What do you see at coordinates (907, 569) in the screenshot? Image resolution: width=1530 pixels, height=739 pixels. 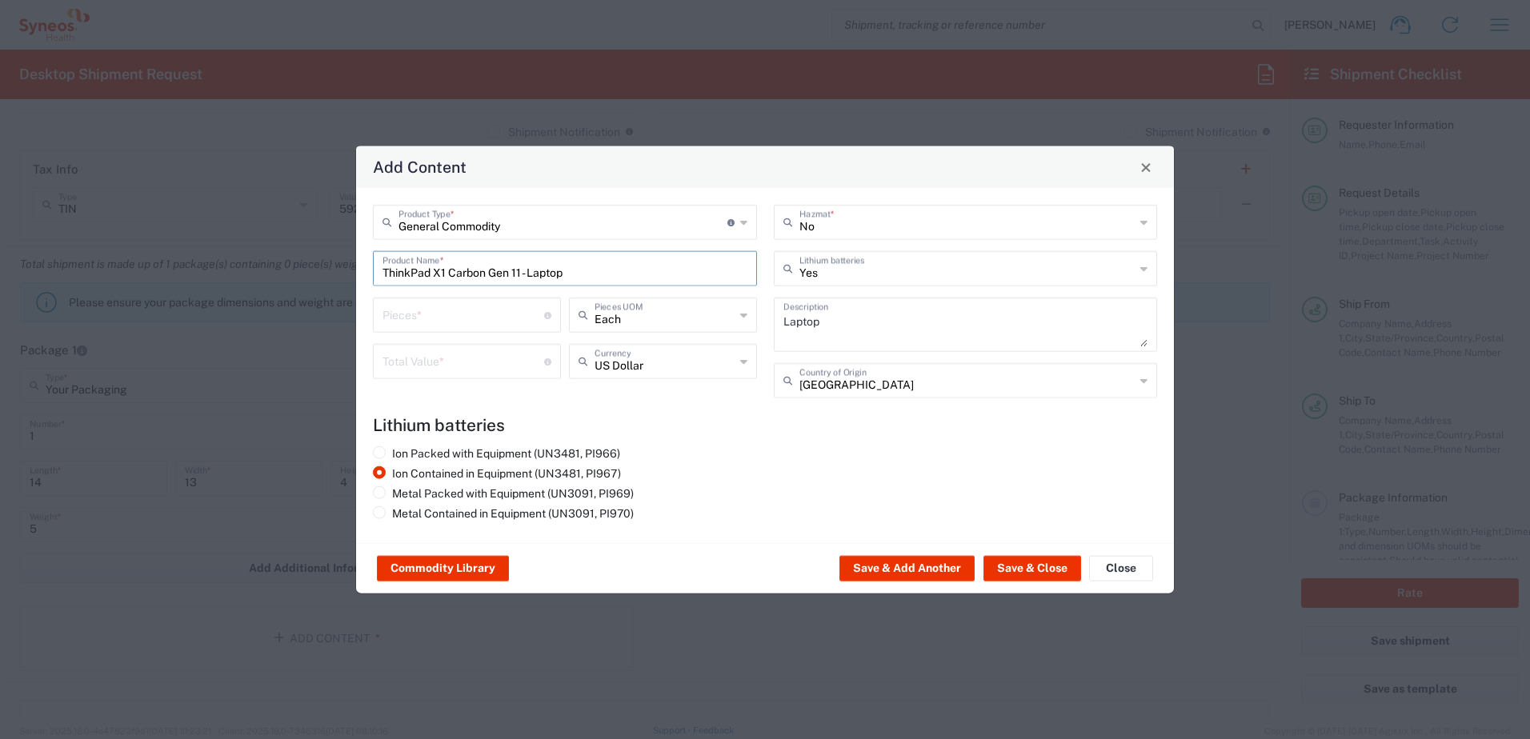 I see `button: Save & Add Another` at bounding box center [907, 569].